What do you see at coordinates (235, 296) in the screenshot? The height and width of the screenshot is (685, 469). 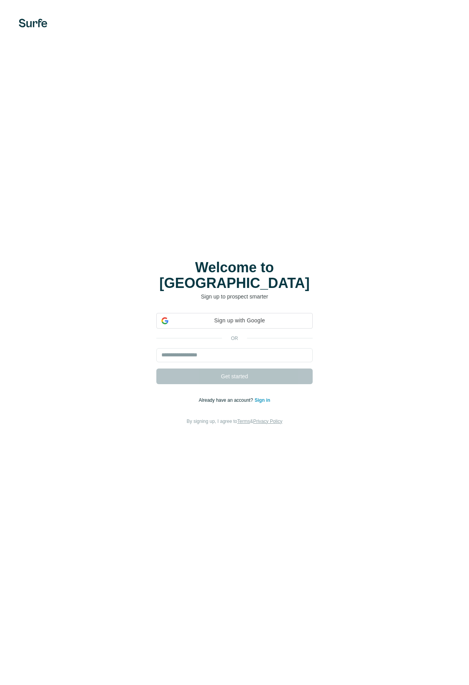 I see `p: Sign up to prospect smarter` at bounding box center [235, 296].